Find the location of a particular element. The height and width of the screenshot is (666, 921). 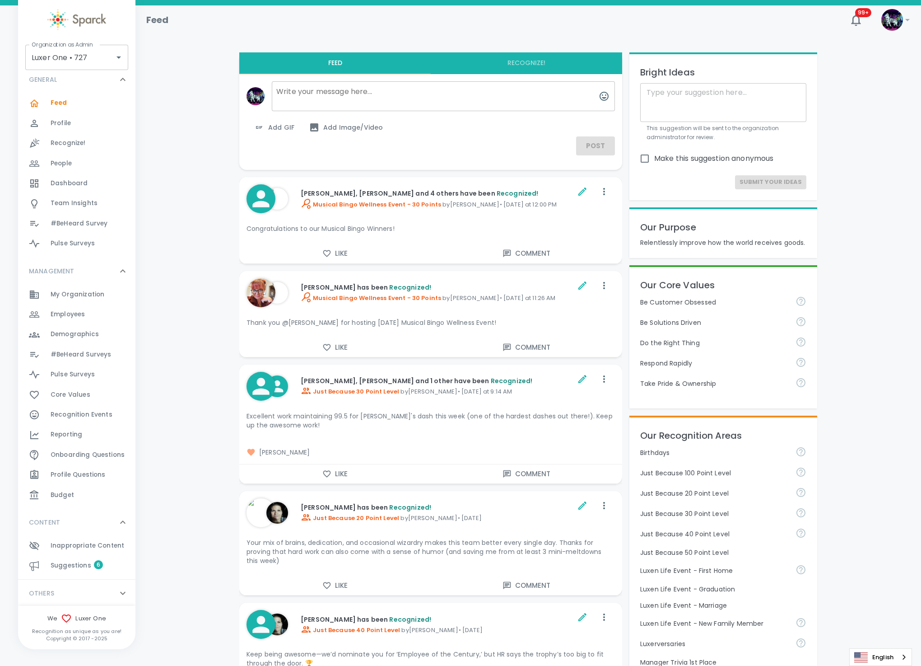

p: Just Because 20 Point Level is located at coordinates (714, 493).